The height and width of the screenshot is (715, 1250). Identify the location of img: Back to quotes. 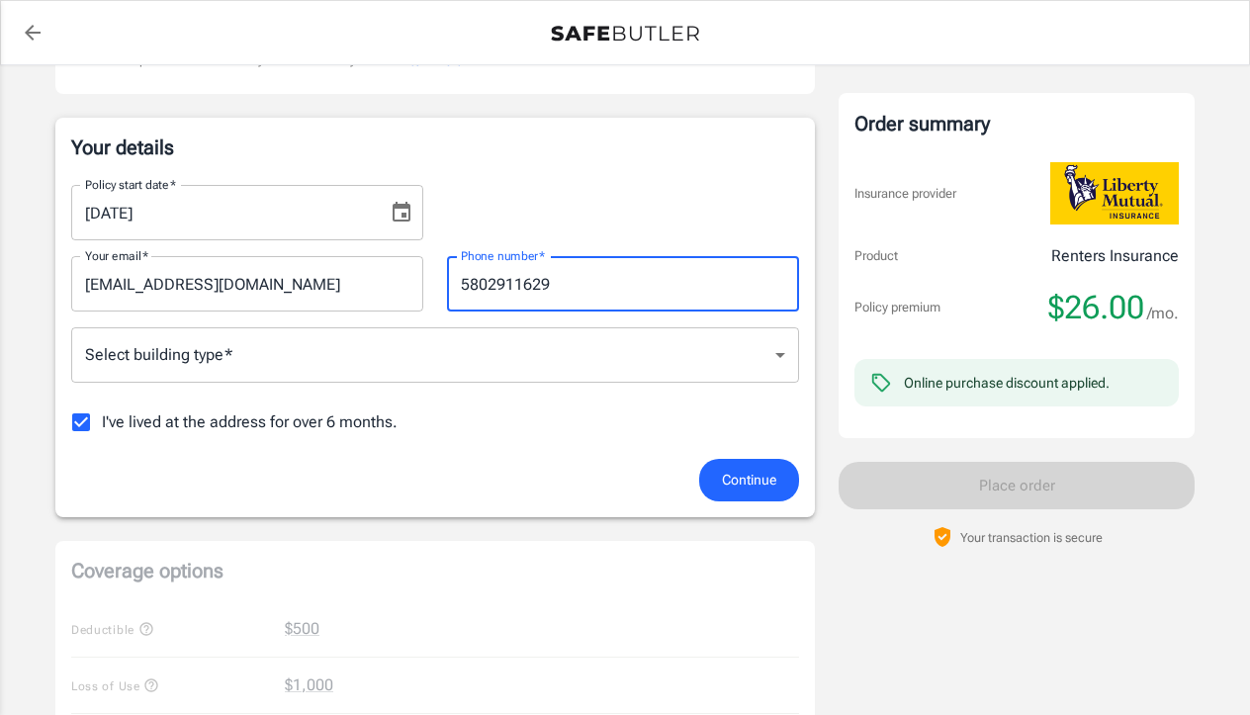
(625, 34).